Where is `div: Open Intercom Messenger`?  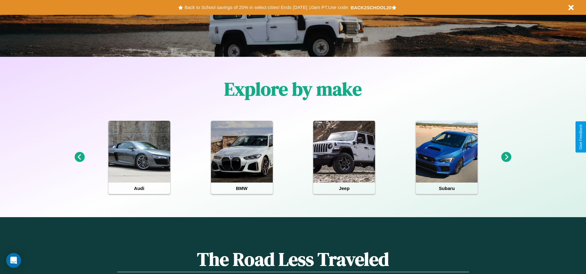 div: Open Intercom Messenger is located at coordinates (14, 261).